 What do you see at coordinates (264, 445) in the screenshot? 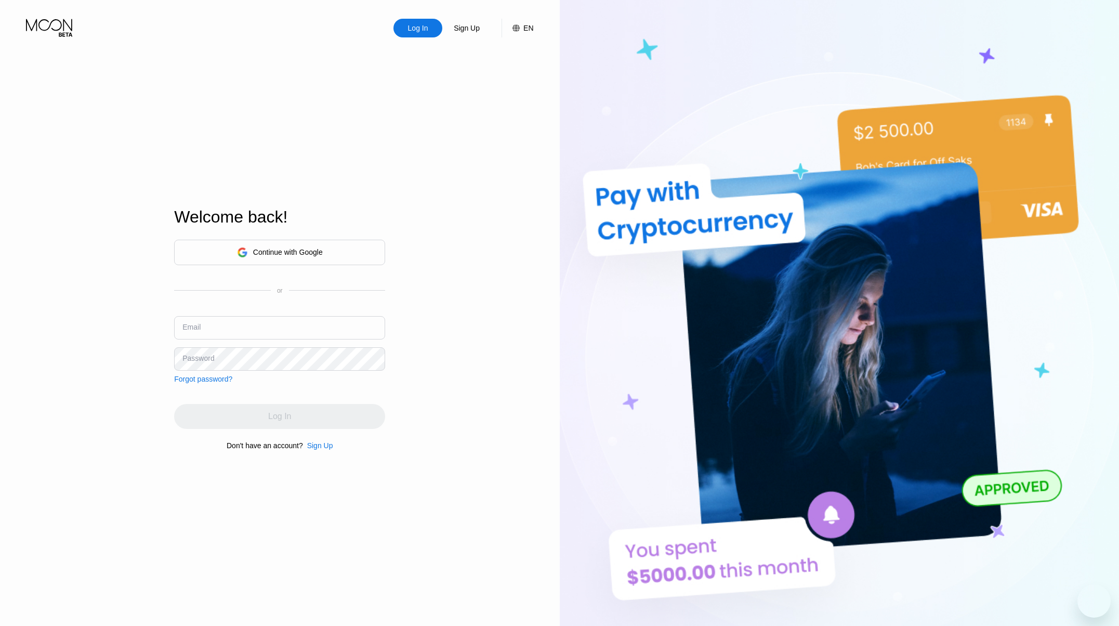
I see `div: Don't have an account?` at bounding box center [264, 445].